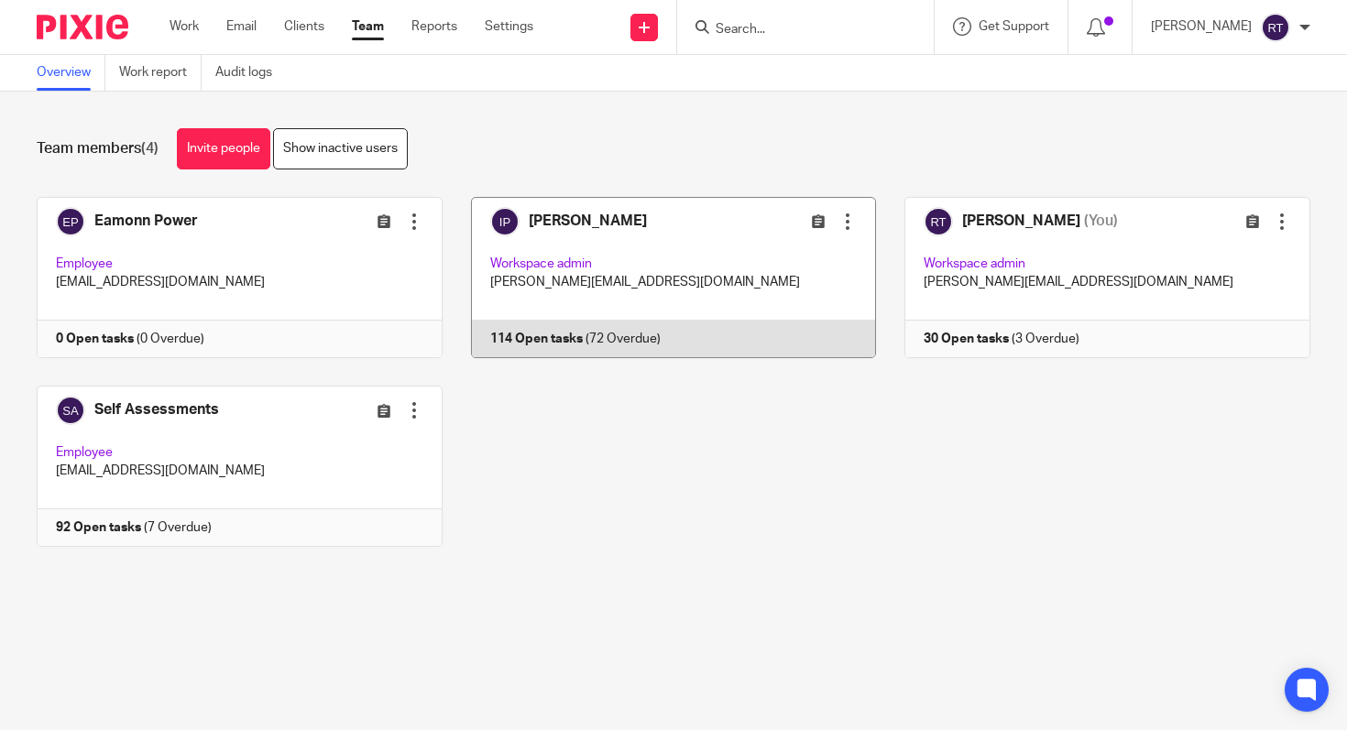 The height and width of the screenshot is (730, 1347). What do you see at coordinates (97, 148) in the screenshot?
I see `h1: Team members` at bounding box center [97, 148].